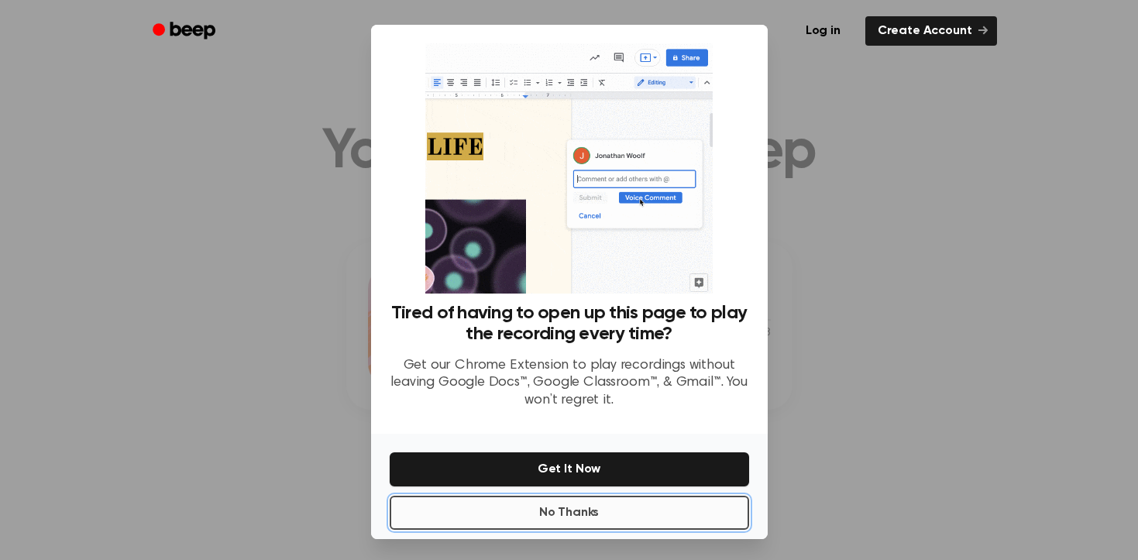  Describe the element at coordinates (569, 513) in the screenshot. I see `button: No Thanks` at that location.